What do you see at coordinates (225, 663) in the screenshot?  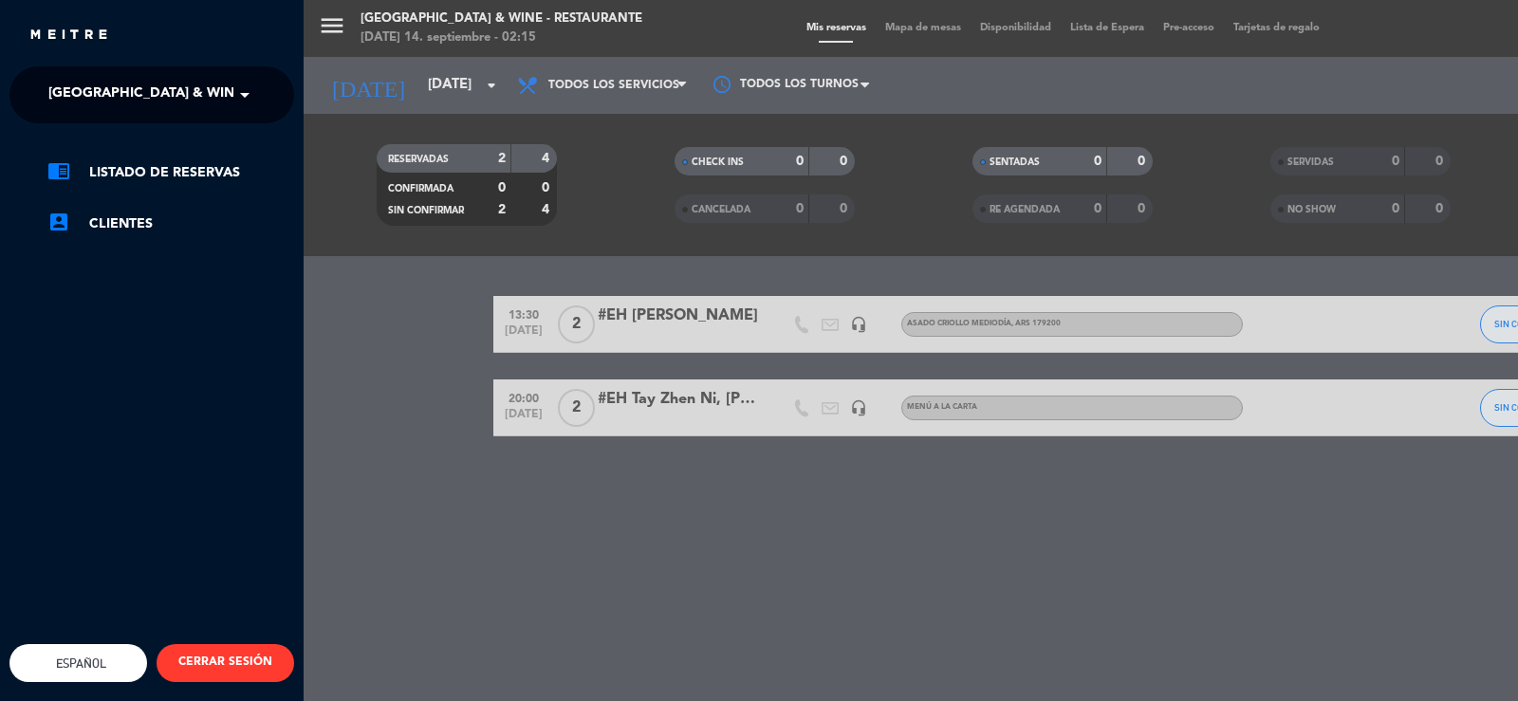 I see `button: CERRAR SESIÓN` at bounding box center [225, 663].